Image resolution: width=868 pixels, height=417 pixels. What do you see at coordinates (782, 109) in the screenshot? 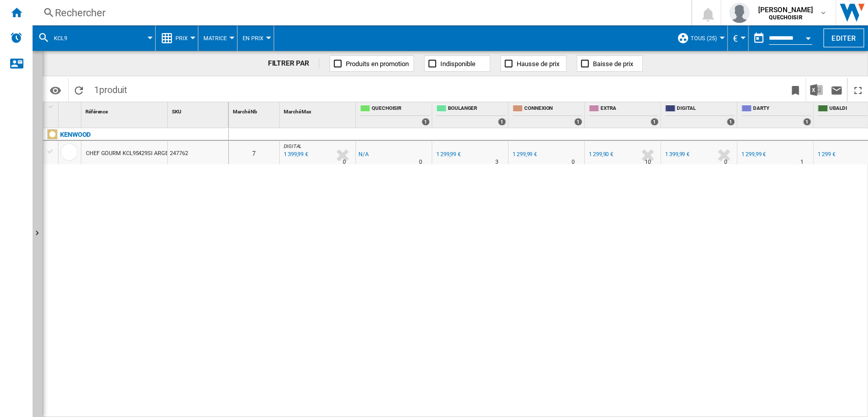
I see `span: DARTY` at bounding box center [782, 109].